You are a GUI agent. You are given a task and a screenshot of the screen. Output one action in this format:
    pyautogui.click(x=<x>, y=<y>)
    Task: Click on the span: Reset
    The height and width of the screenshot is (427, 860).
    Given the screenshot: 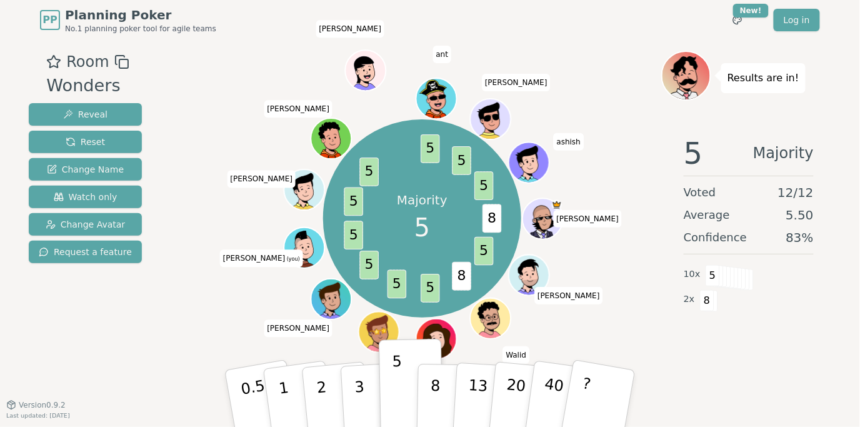 What is the action you would take?
    pyautogui.click(x=85, y=142)
    